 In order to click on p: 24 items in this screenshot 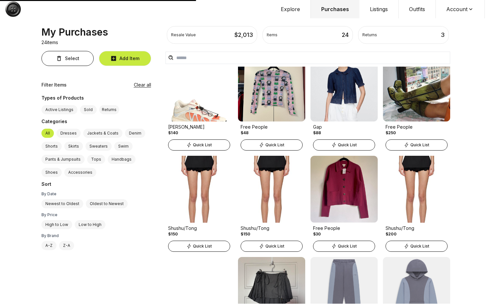, I will do `click(50, 42)`.